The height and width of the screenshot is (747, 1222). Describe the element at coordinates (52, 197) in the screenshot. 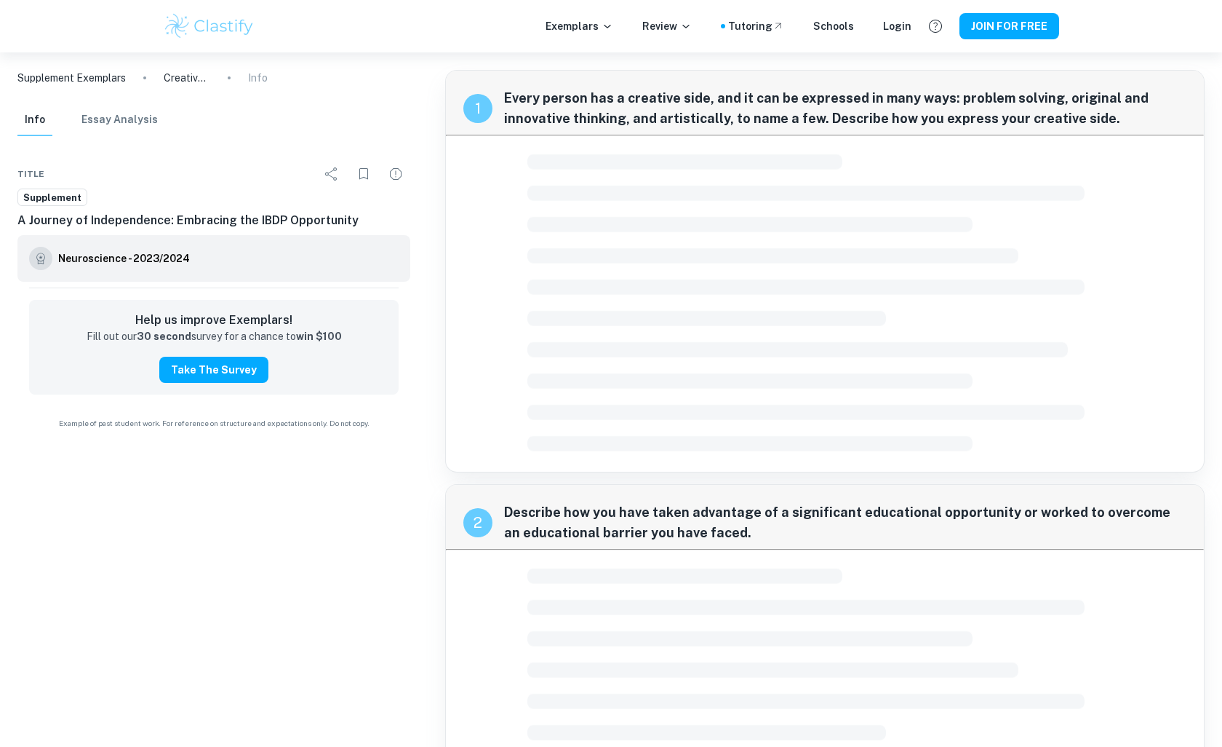

I see `a: Supplement` at that location.